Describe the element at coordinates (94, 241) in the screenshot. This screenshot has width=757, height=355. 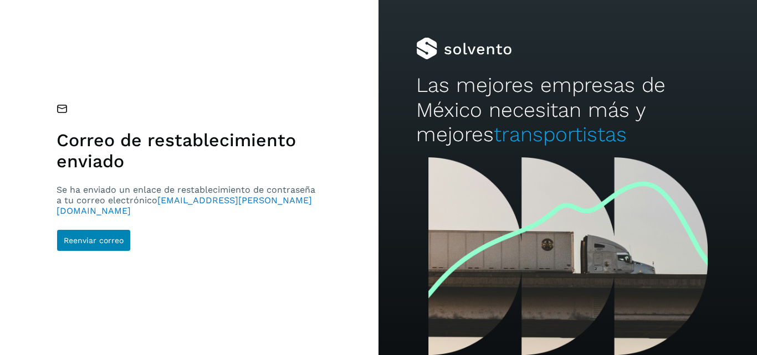
I see `span: Reenviar correo` at that location.